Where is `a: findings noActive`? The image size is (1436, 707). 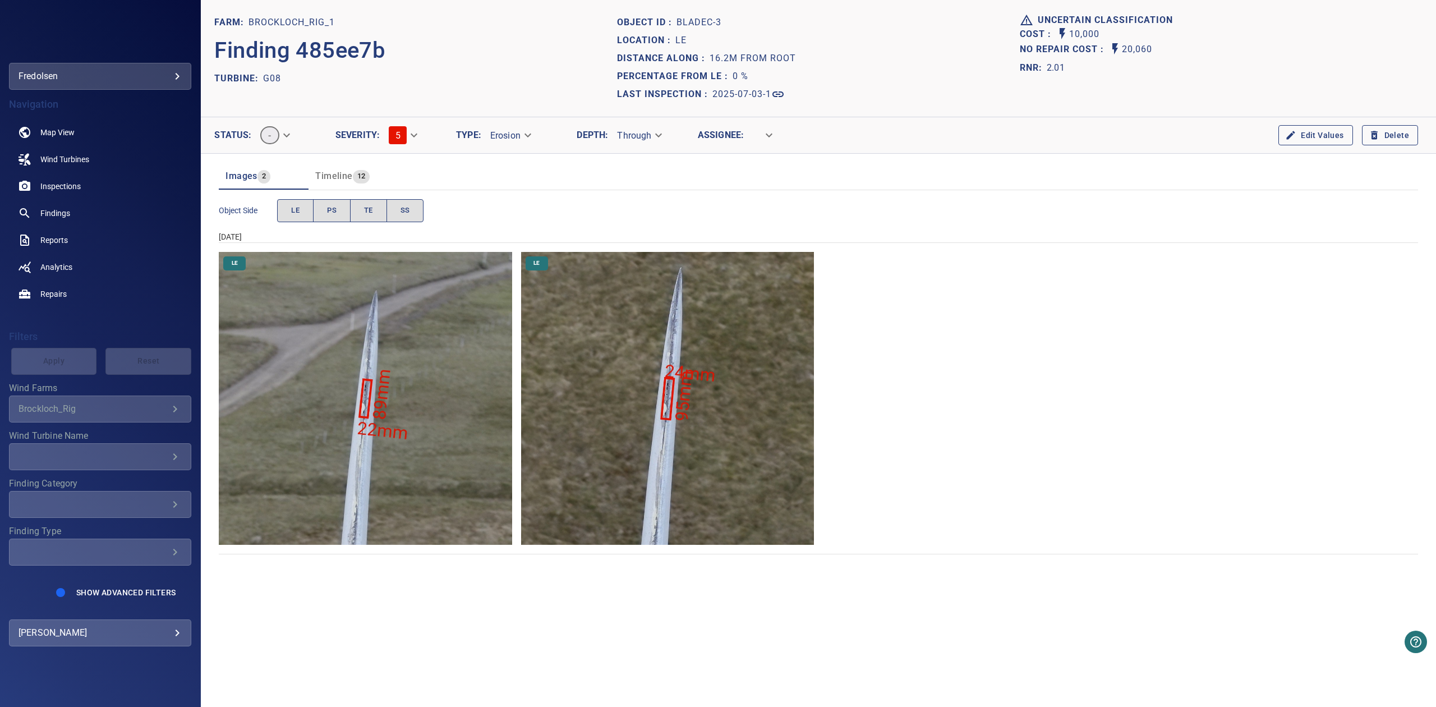 a: findings noActive is located at coordinates (100, 213).